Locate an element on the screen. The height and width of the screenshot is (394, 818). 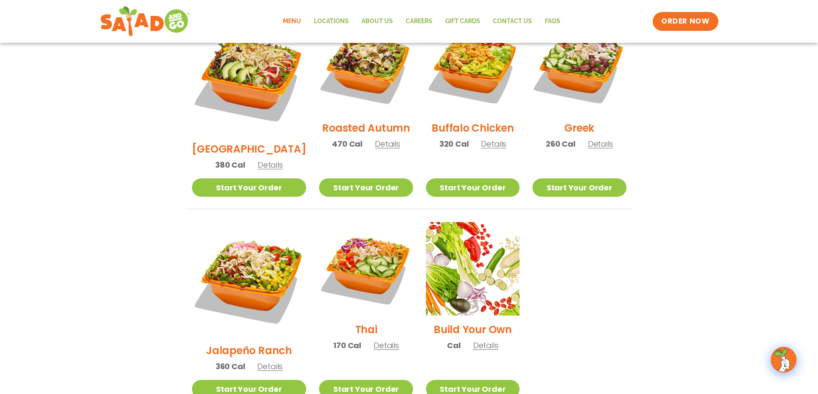
span: 320 Cal is located at coordinates (454, 144).